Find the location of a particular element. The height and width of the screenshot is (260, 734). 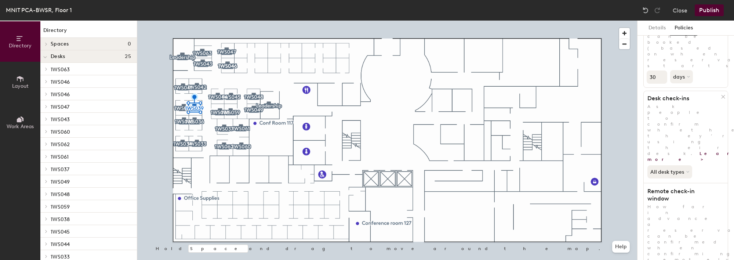

span: 1WS060 is located at coordinates (60, 132).